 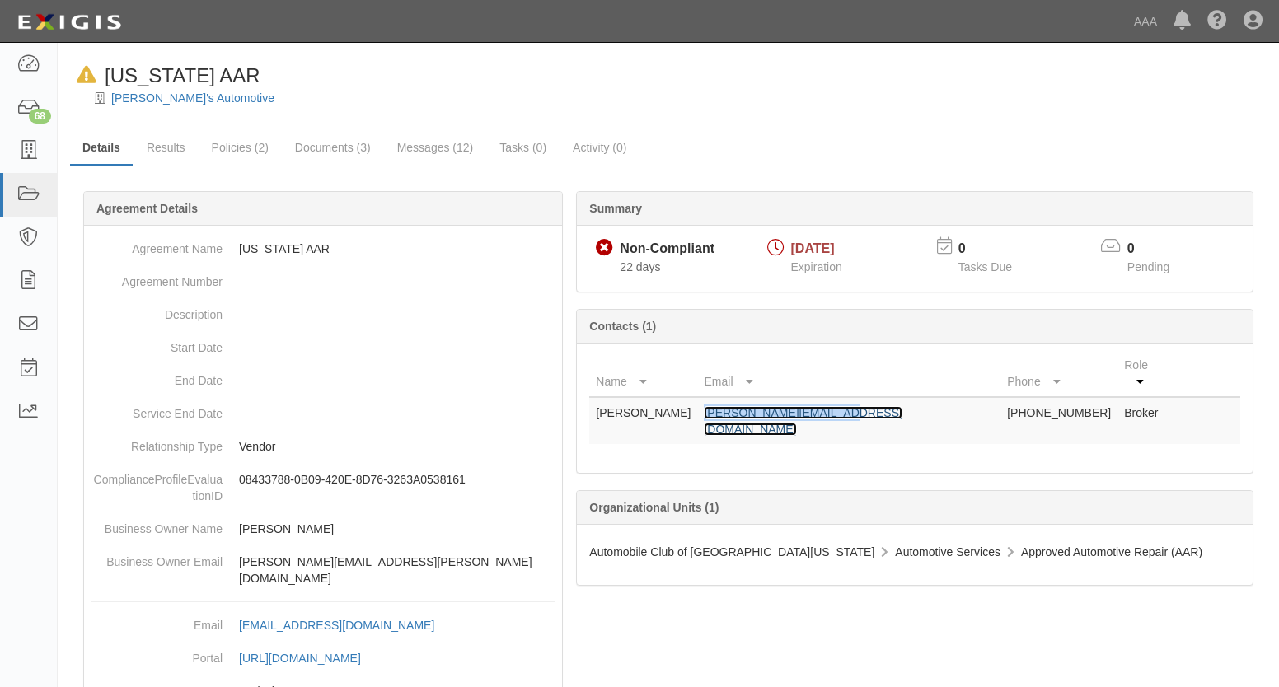 I want to click on b: Summary, so click(x=615, y=208).